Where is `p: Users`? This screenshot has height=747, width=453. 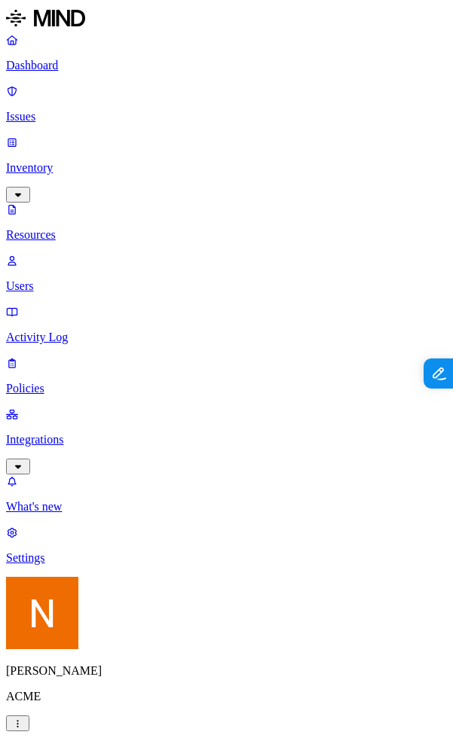
p: Users is located at coordinates (226, 286).